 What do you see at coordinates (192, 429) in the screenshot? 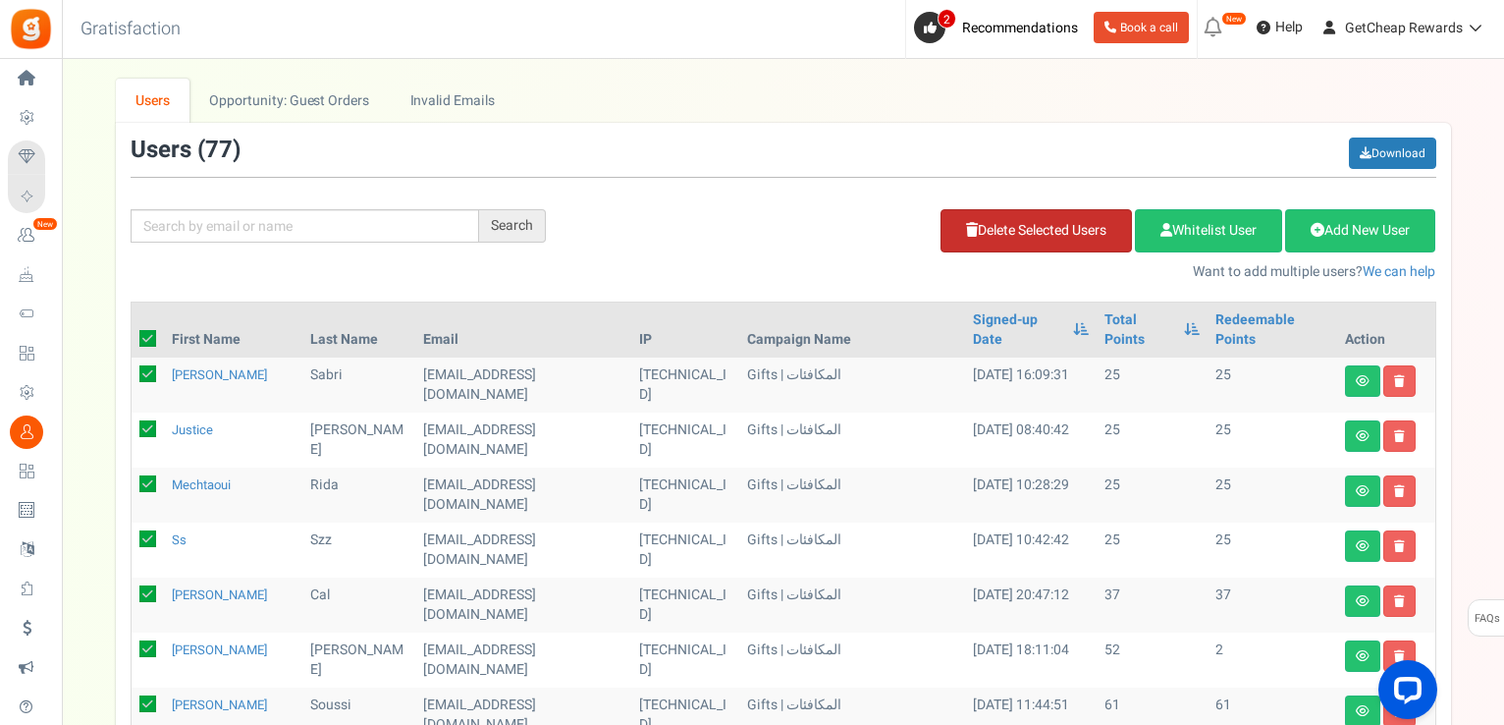
I see `a: Justice` at bounding box center [192, 429].